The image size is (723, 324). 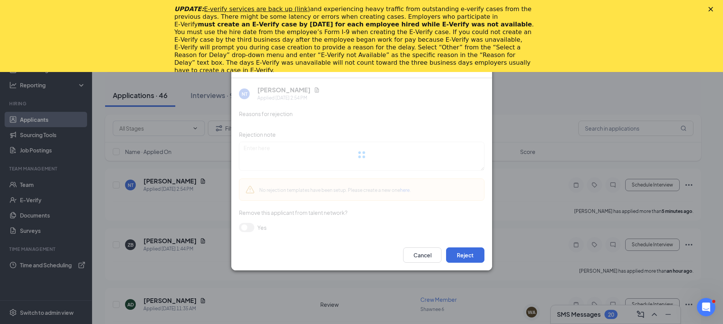 What do you see at coordinates (422, 255) in the screenshot?
I see `button: Cancel` at bounding box center [422, 255].